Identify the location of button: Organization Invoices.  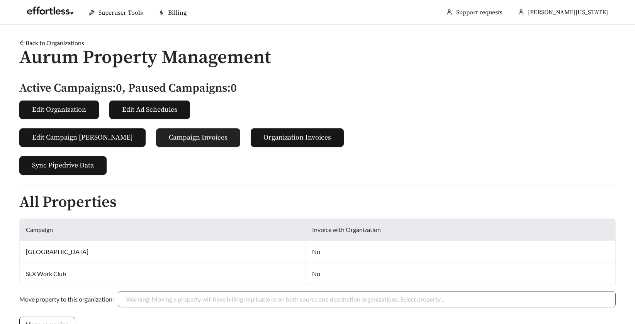
(297, 138).